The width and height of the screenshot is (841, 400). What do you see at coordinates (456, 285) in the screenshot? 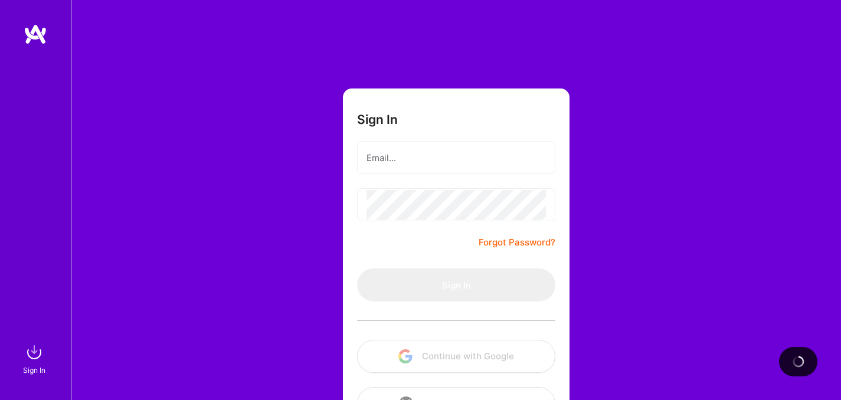
I see `button: Sign In` at bounding box center [456, 285].